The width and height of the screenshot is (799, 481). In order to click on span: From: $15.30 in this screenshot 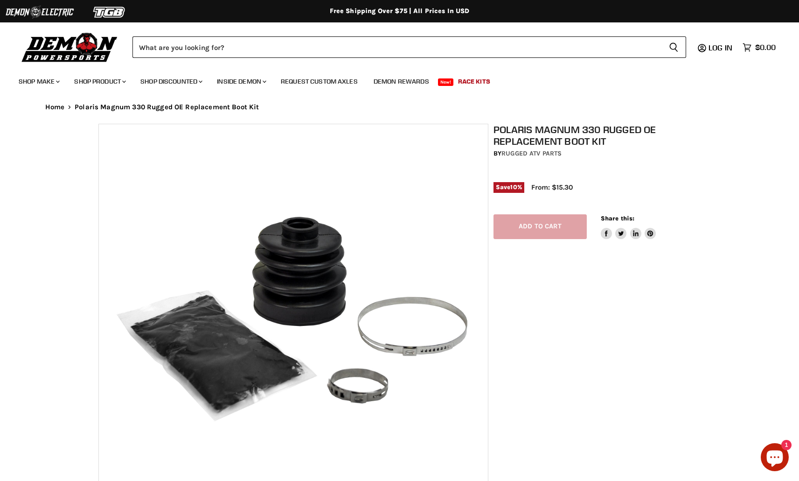, I will do `click(552, 187)`.